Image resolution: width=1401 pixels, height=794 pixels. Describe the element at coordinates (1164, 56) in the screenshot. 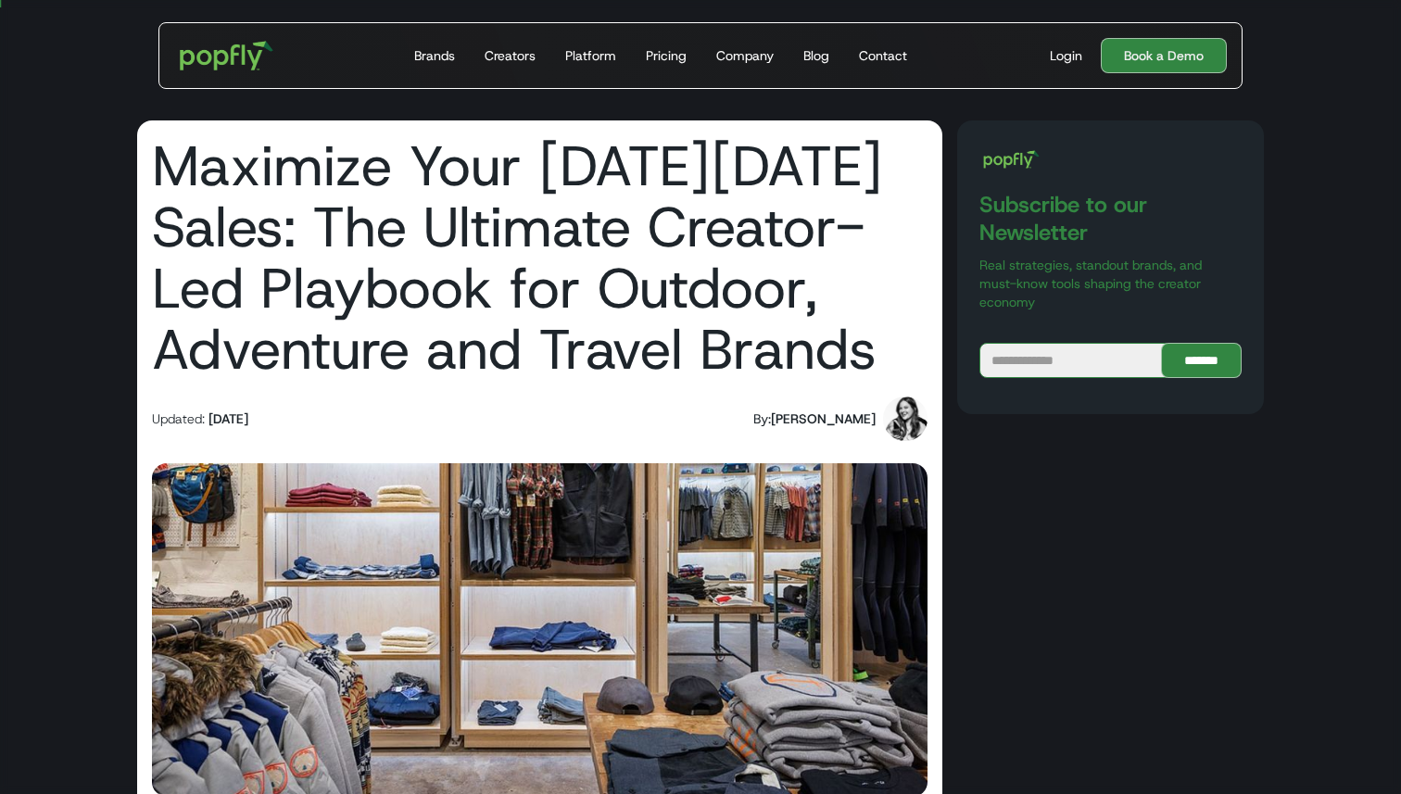

I see `a: Book a Demo` at that location.